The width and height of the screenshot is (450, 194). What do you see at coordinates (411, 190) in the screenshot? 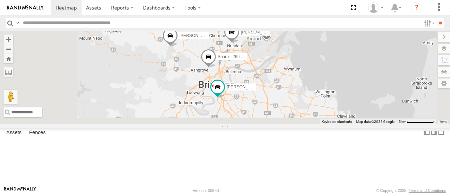
I see `div: © Copyright 2025 -` at bounding box center [411, 190].